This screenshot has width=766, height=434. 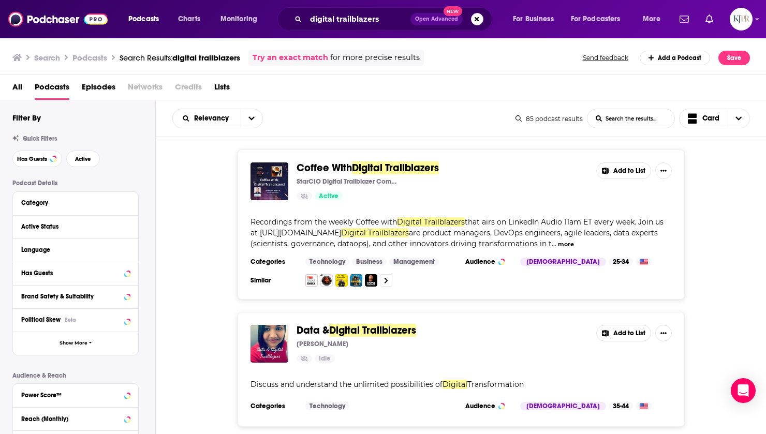 What do you see at coordinates (311, 280) in the screenshot?
I see `a: TED Talks Daily` at bounding box center [311, 280].